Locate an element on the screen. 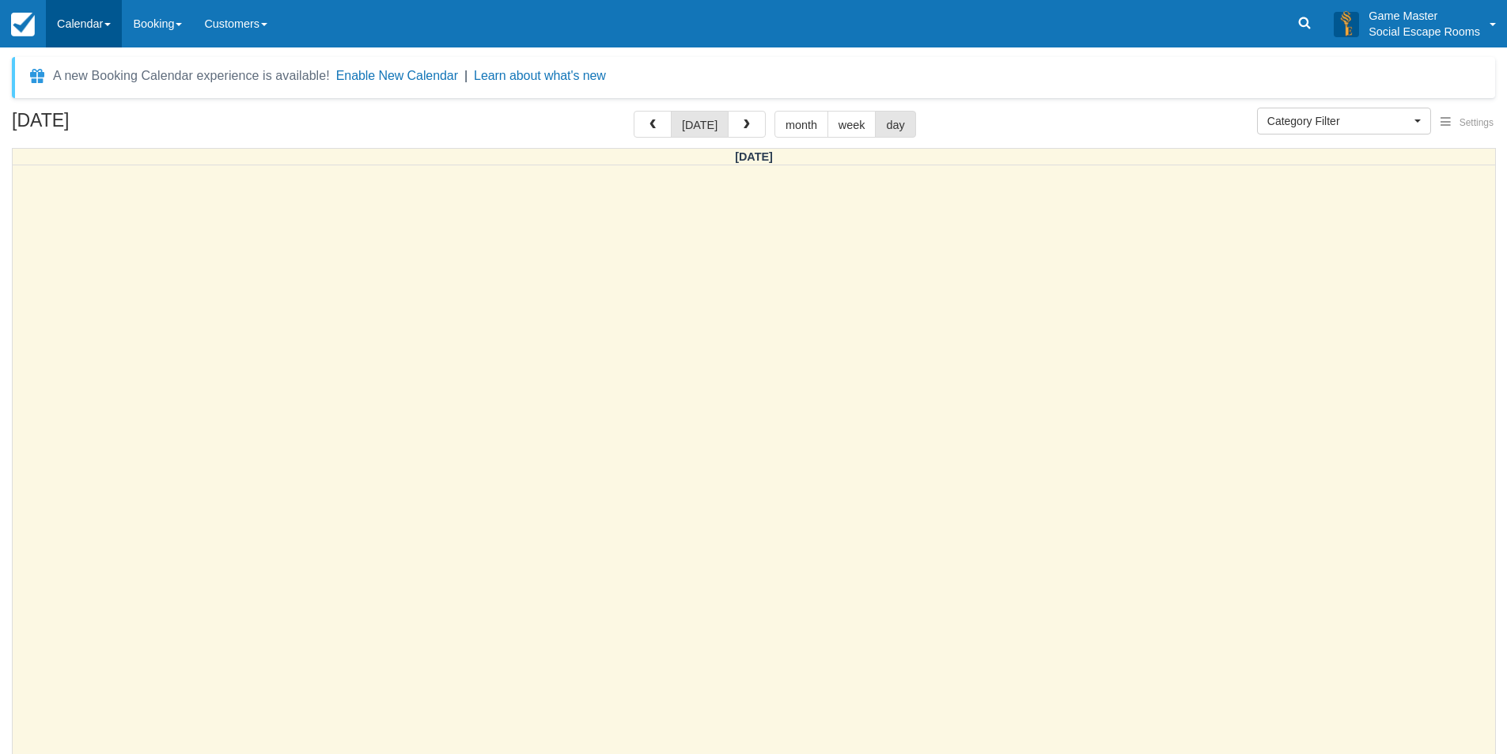  img: A3 is located at coordinates (1346, 24).